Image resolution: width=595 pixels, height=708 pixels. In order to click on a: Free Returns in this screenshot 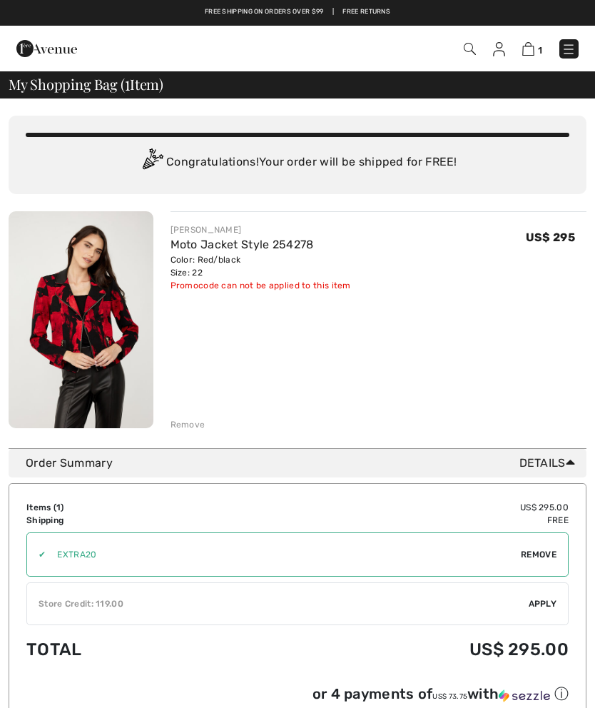, I will do `click(366, 12)`.